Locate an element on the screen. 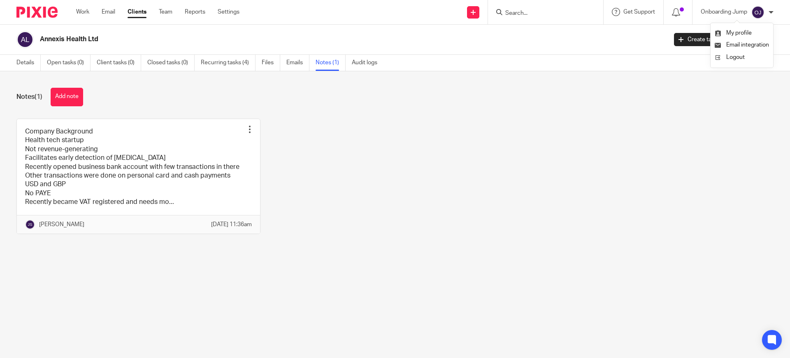  a: Files is located at coordinates (271, 63).